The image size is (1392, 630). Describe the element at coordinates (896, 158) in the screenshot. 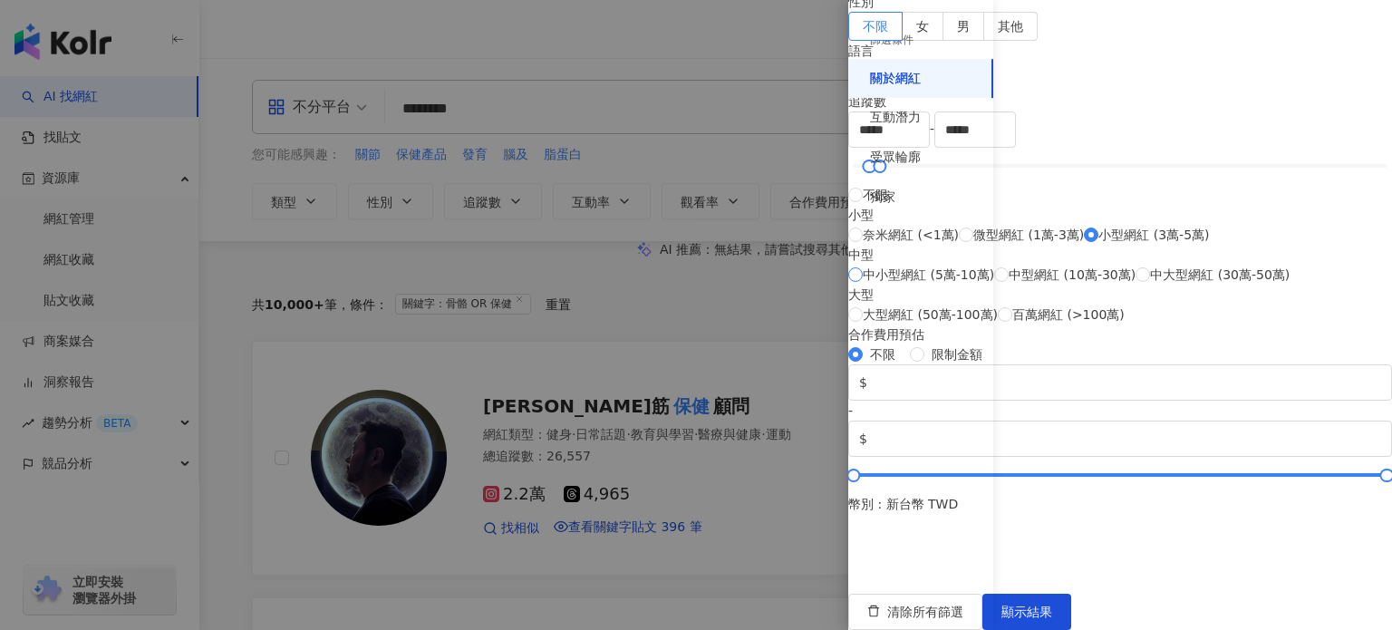

I see `div: 受眾輪廓` at that location.